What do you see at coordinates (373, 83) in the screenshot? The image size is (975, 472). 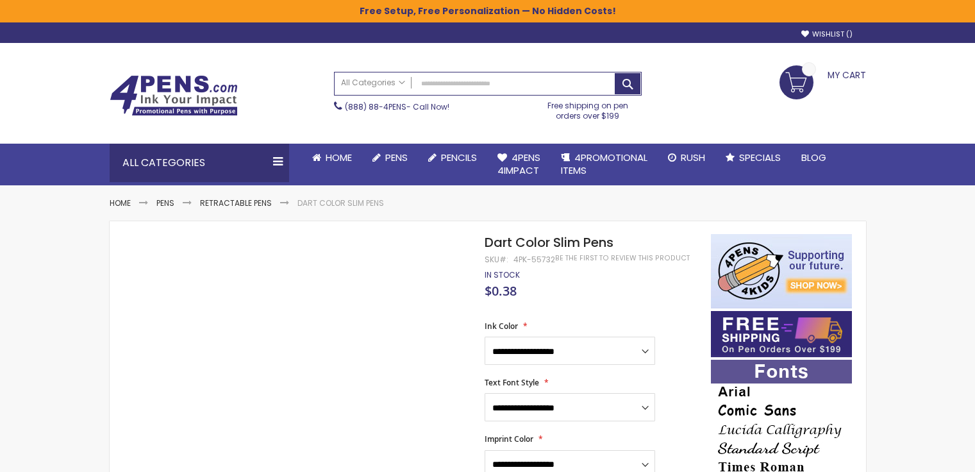 I see `span: All Categories` at bounding box center [373, 83].